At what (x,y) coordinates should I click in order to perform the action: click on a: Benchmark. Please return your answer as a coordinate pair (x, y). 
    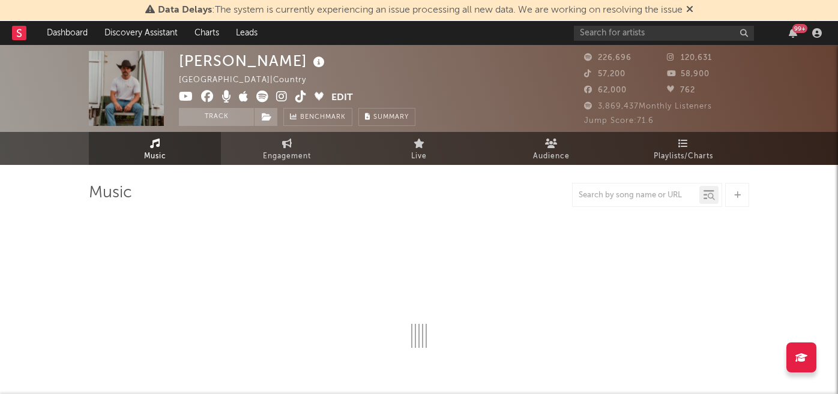
    Looking at the image, I should click on (317, 117).